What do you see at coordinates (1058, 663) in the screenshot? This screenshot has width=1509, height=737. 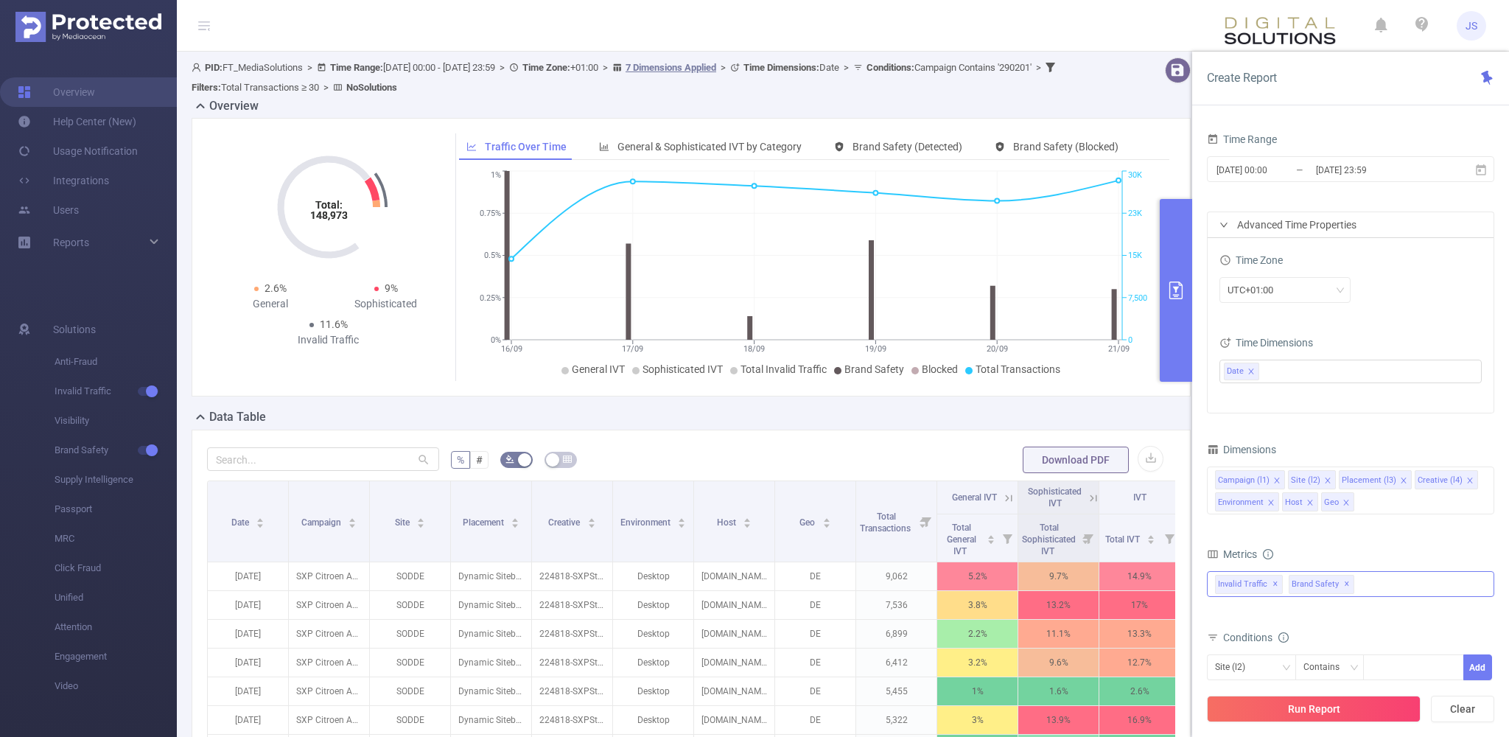 I see `p: 9.6%` at bounding box center [1058, 663].